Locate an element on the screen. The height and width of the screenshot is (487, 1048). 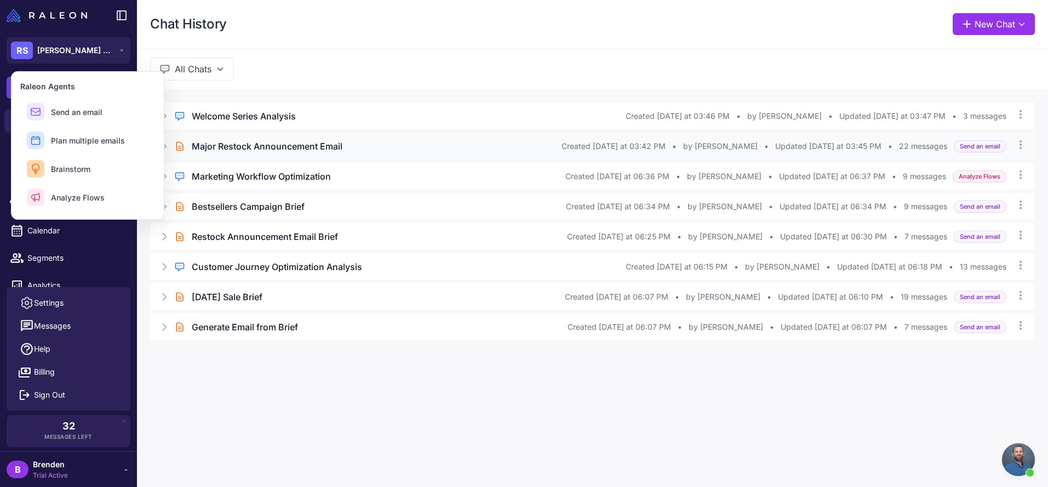
span: 19 messages is located at coordinates (923, 297).